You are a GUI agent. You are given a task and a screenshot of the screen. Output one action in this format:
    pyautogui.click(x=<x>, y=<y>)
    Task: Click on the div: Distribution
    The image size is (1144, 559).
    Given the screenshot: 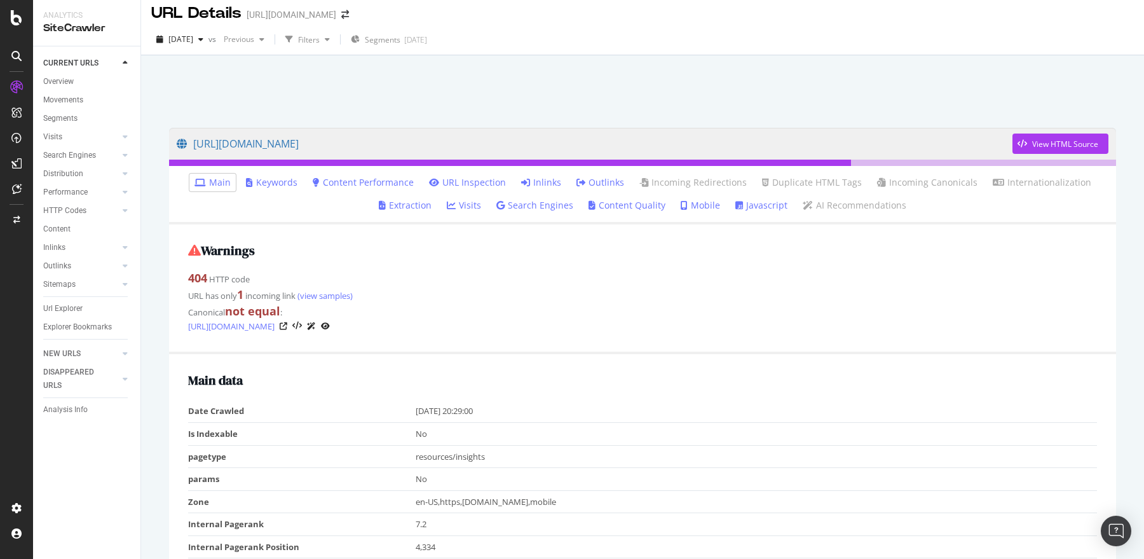 What is the action you would take?
    pyautogui.click(x=63, y=173)
    